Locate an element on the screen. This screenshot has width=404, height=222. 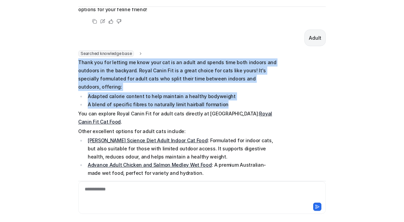
p: Adult is located at coordinates (315, 38).